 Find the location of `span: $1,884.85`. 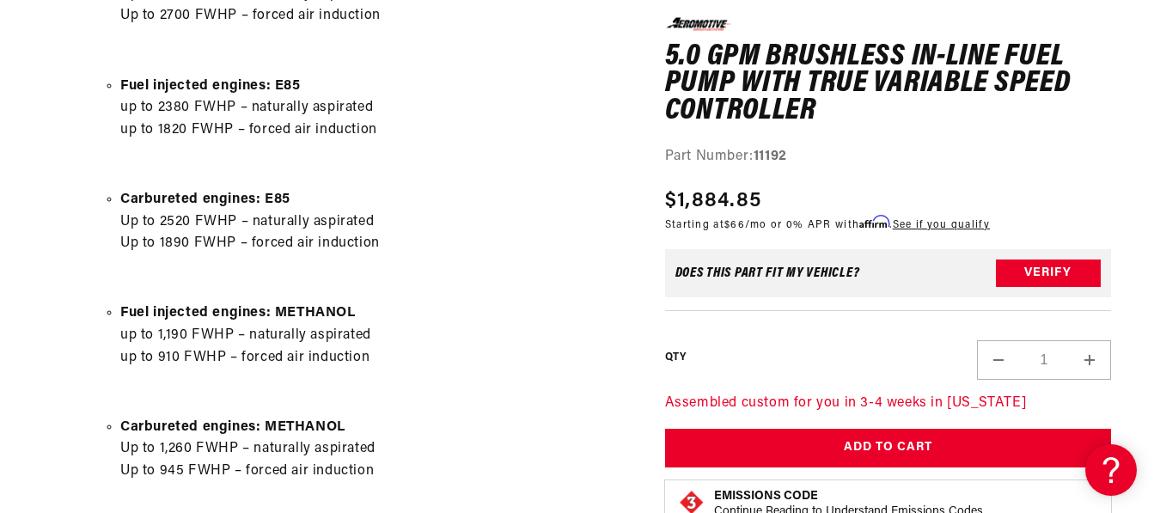

span: $1,884.85 is located at coordinates (713, 200).